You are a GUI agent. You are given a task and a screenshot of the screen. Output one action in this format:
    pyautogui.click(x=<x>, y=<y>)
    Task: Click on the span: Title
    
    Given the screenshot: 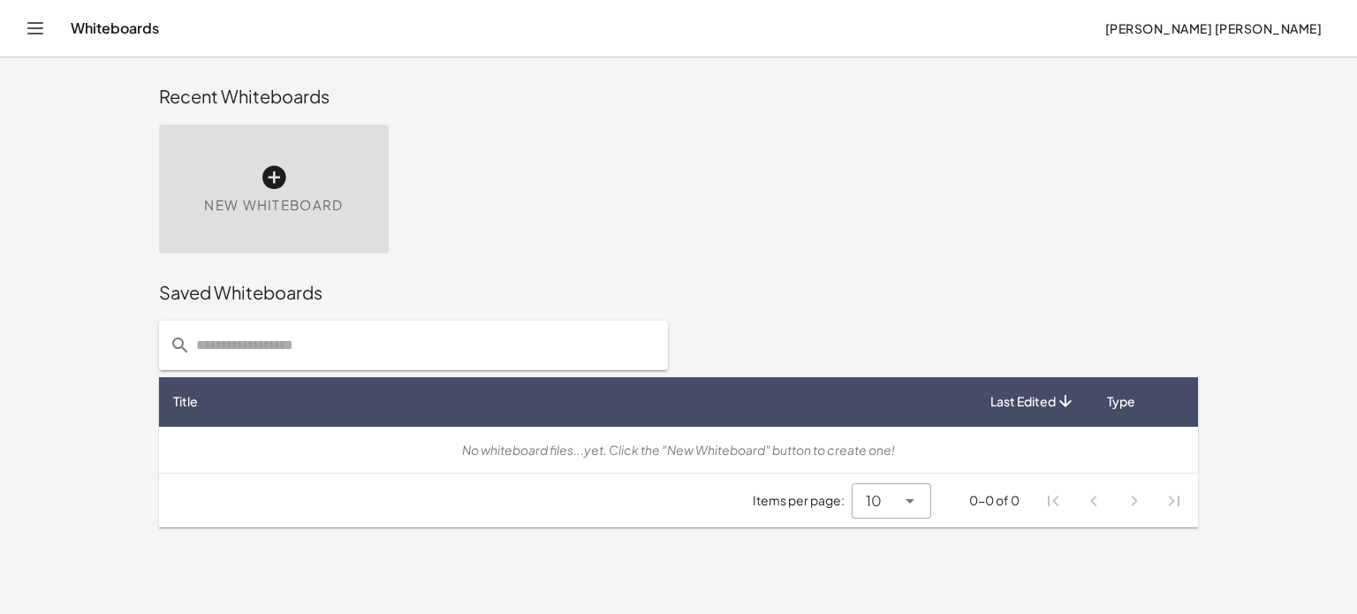 What is the action you would take?
    pyautogui.click(x=186, y=401)
    